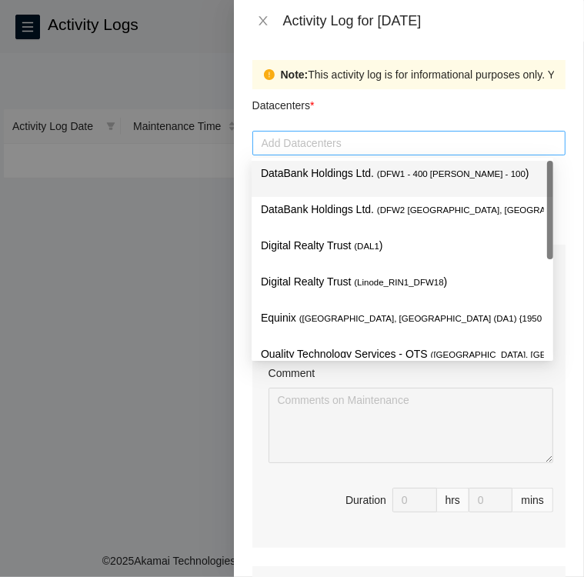  Describe the element at coordinates (263, 21) in the screenshot. I see `span: close` at that location.